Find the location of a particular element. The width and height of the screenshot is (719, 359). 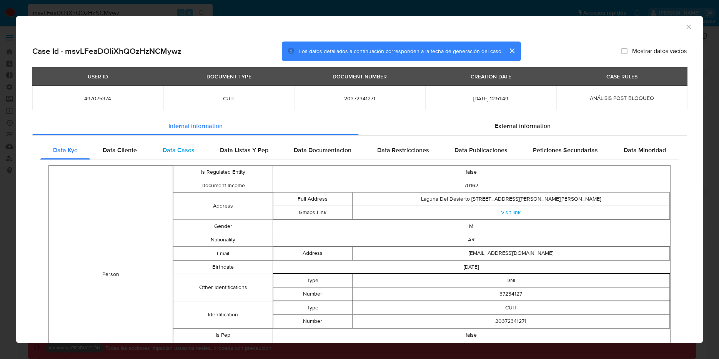

span: Data Casos is located at coordinates (179, 150).